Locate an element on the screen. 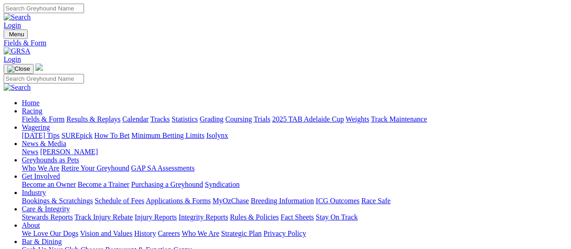 Image resolution: width=571 pixels, height=249 pixels. a: About is located at coordinates (31, 225).